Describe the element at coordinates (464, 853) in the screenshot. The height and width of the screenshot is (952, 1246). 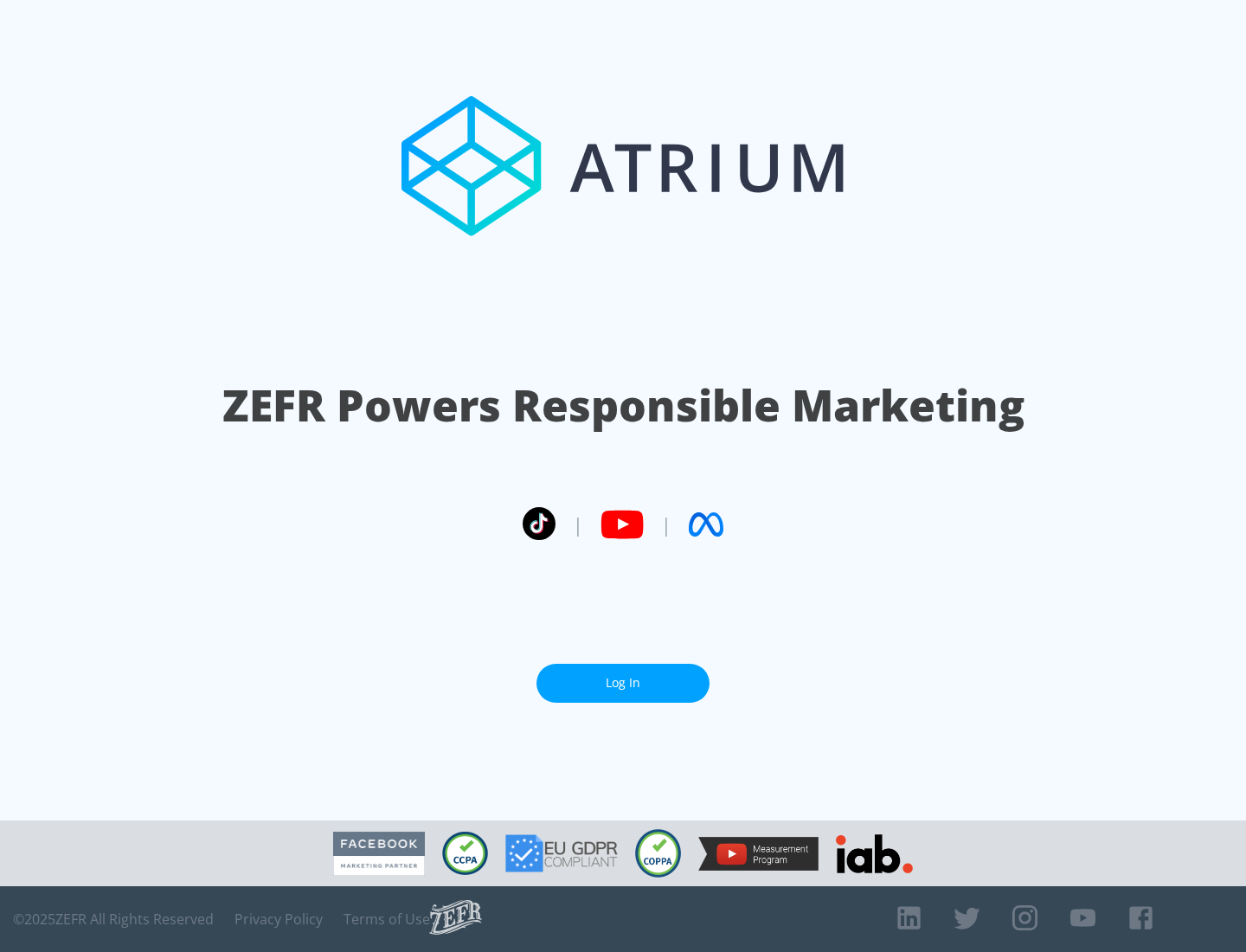
I see `img: CCPA Compliant` at that location.